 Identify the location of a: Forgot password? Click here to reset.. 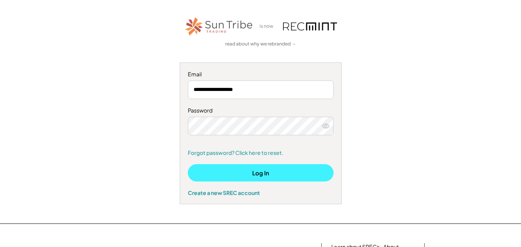
(260, 153).